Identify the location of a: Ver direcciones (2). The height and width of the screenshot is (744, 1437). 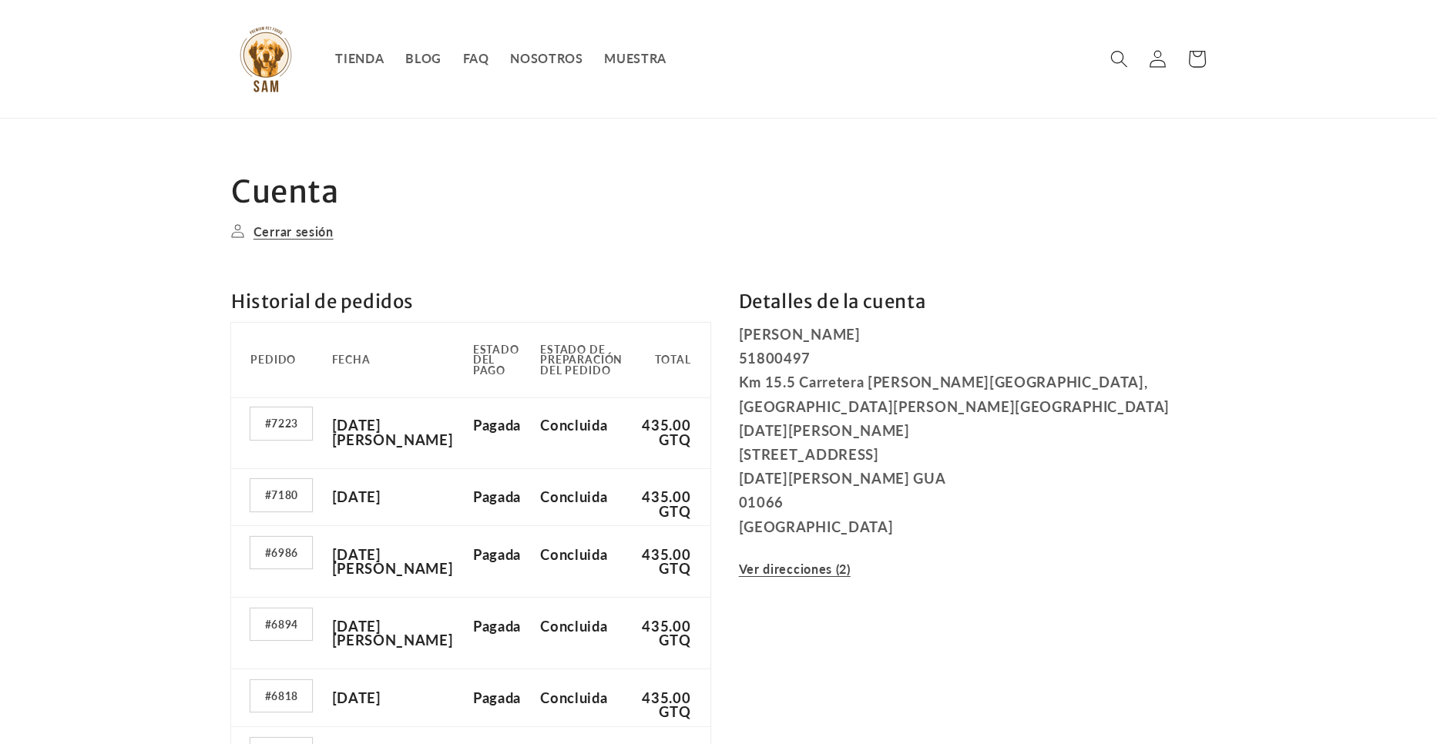
(794, 569).